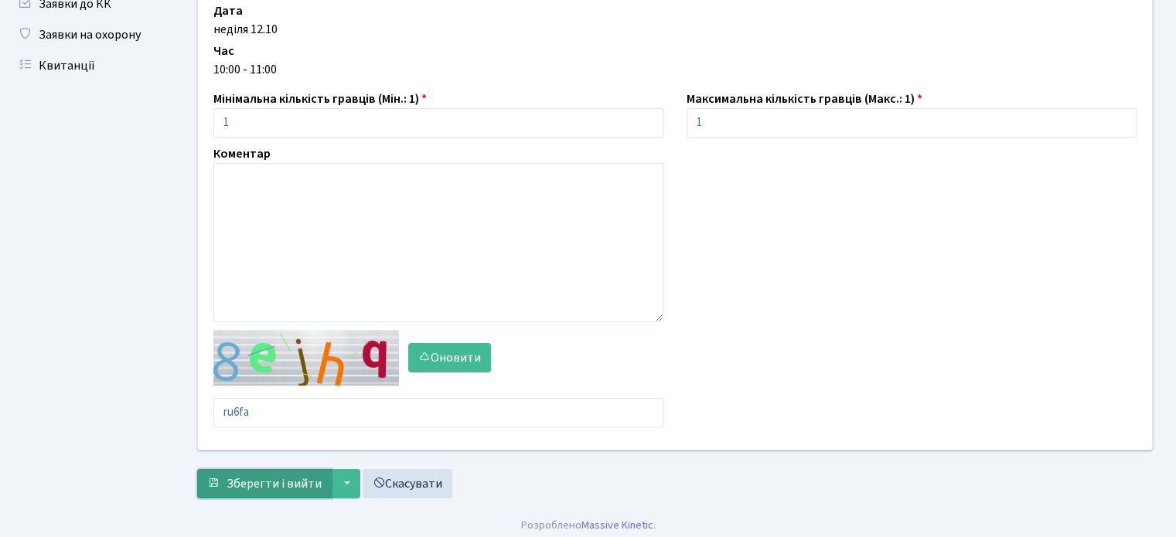 Image resolution: width=1176 pixels, height=537 pixels. What do you see at coordinates (588, 526) in the screenshot?
I see `div: Розроблено .` at bounding box center [588, 526].